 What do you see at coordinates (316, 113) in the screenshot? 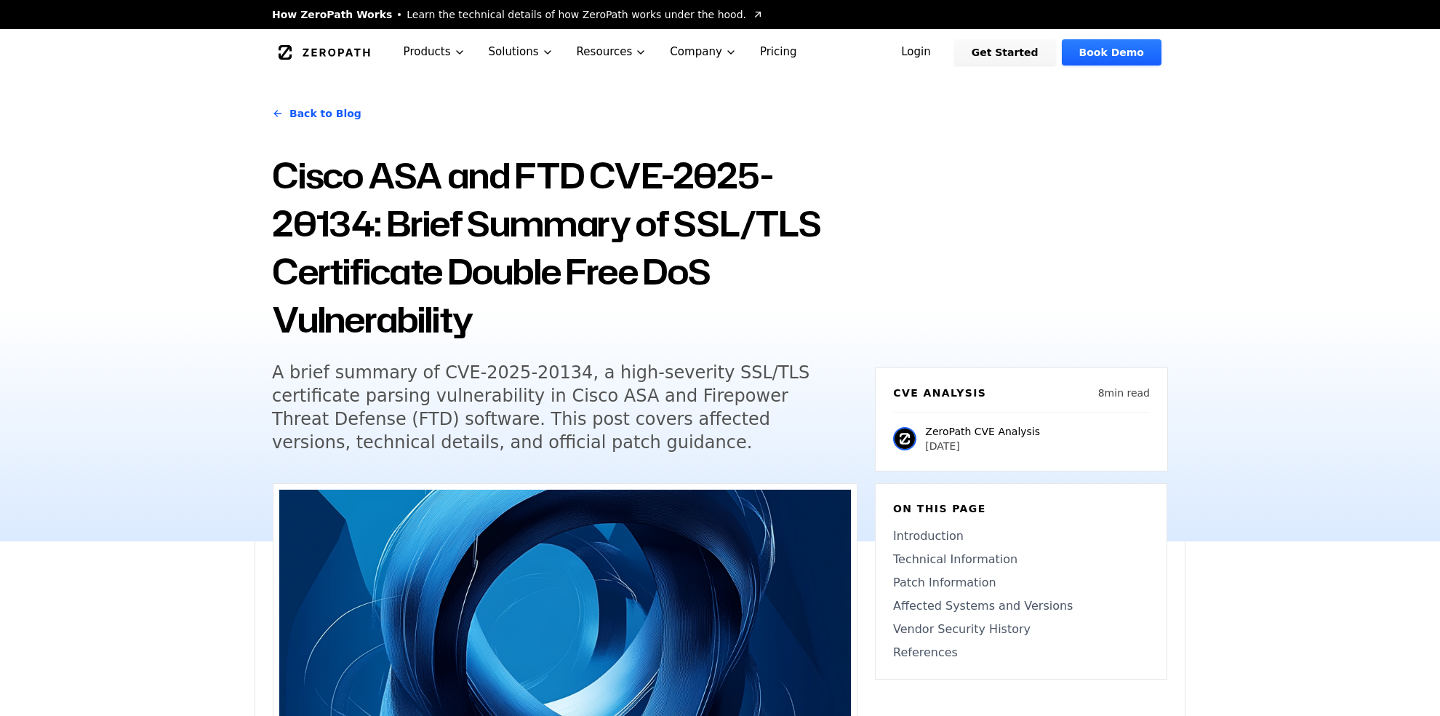
I see `a: Back to Blog` at bounding box center [316, 113].